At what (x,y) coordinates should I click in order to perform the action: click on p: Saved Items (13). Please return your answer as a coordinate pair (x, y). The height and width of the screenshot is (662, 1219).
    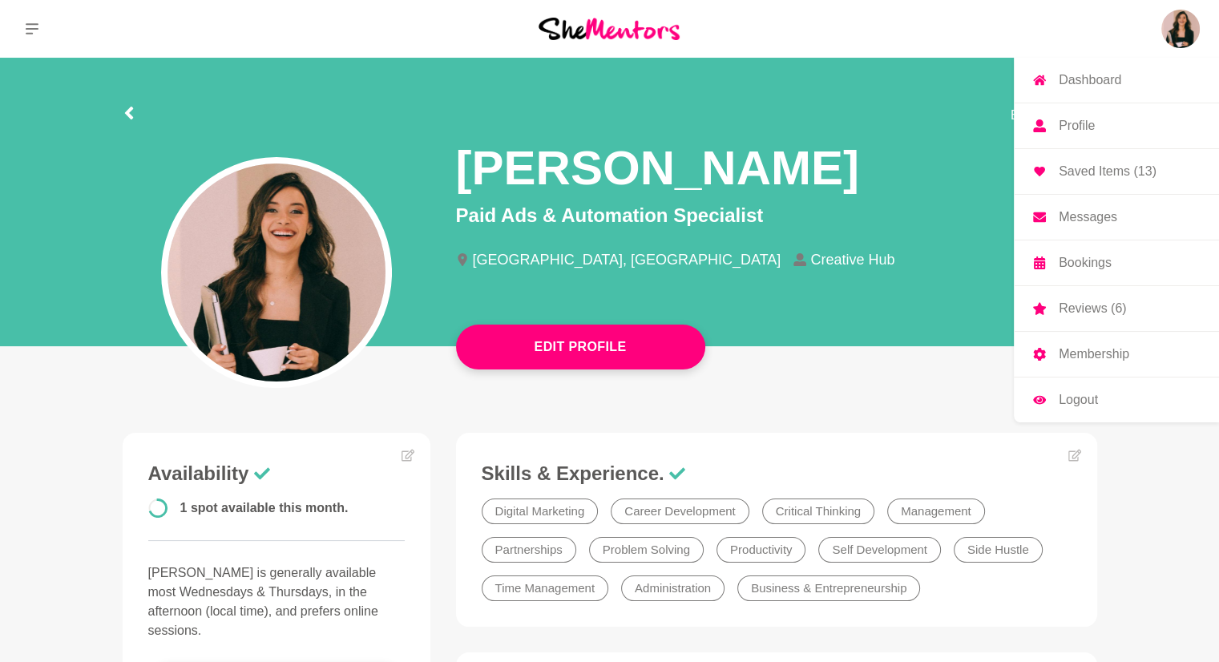
    Looking at the image, I should click on (1107, 171).